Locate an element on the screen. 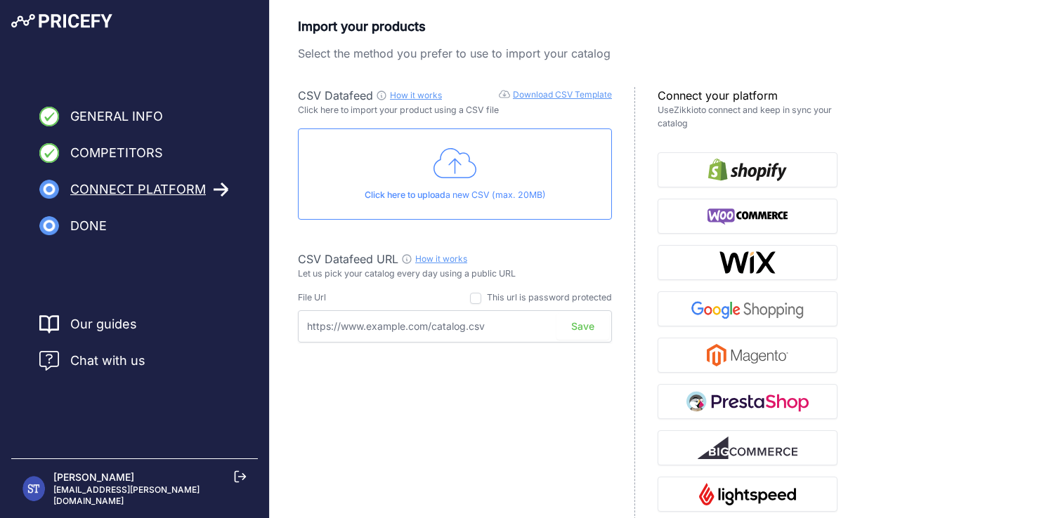 The width and height of the screenshot is (1063, 518). img: Wix is located at coordinates (747, 263).